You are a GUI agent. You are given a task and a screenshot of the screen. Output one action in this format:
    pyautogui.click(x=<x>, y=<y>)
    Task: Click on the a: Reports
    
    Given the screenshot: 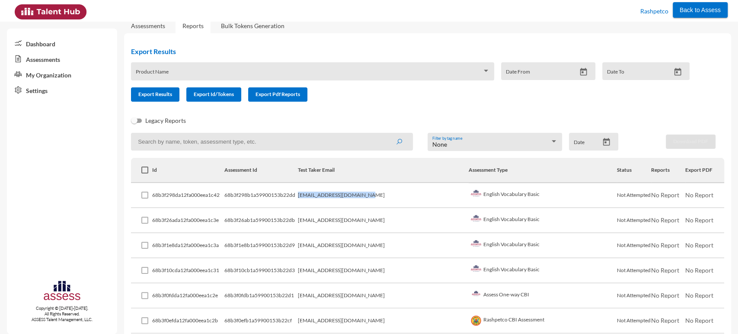 What is the action you would take?
    pyautogui.click(x=193, y=26)
    